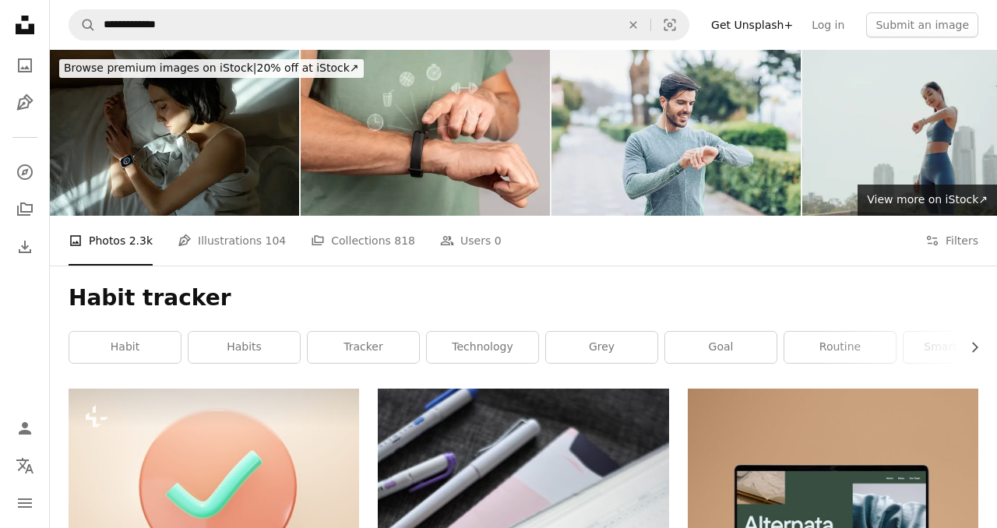 Image resolution: width=997 pixels, height=528 pixels. I want to click on img: Using fitbit, fitness bracelet as pedometer, pulse measure, sleep and workout control. Sport devi..., so click(425, 132).